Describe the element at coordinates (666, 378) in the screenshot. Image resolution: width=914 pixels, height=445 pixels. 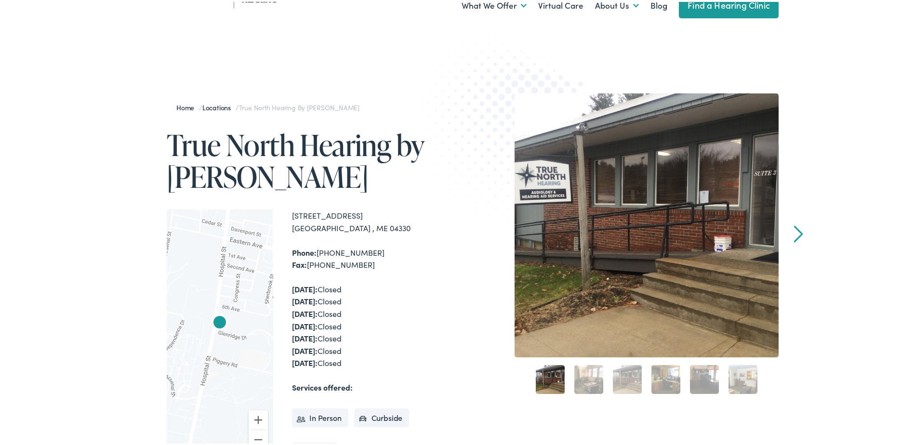
I see `a: 4` at that location.